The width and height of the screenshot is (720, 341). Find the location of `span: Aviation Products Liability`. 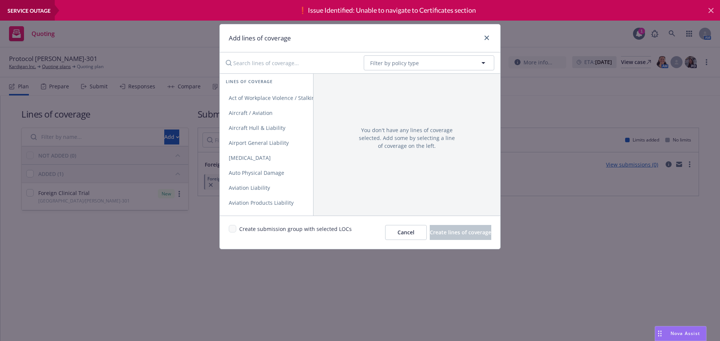

span: Aviation Products Liability is located at coordinates (261, 203).